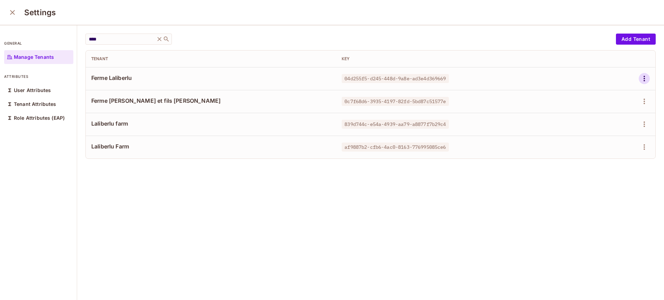 The image size is (664, 300). What do you see at coordinates (211, 59) in the screenshot?
I see `div: Tenant` at bounding box center [211, 59].